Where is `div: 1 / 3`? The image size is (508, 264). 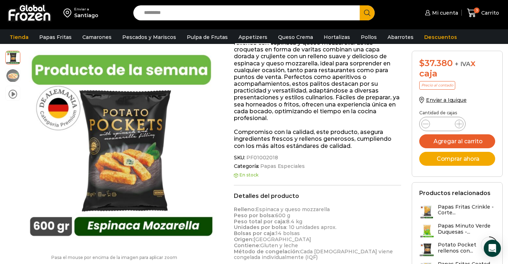
div: 1 / 3 is located at coordinates (121, 148).